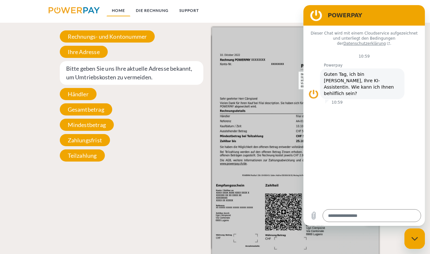 Image resolution: width=430 pixels, height=254 pixels. What do you see at coordinates (70, 10) in the screenshot?
I see `h2: POWERPAY` at bounding box center [70, 10].